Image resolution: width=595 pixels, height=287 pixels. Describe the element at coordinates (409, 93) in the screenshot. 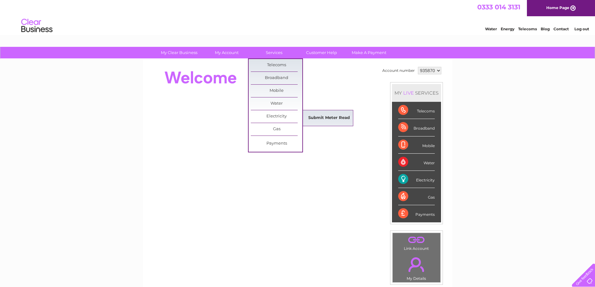

I see `div: LIVE` at that location.